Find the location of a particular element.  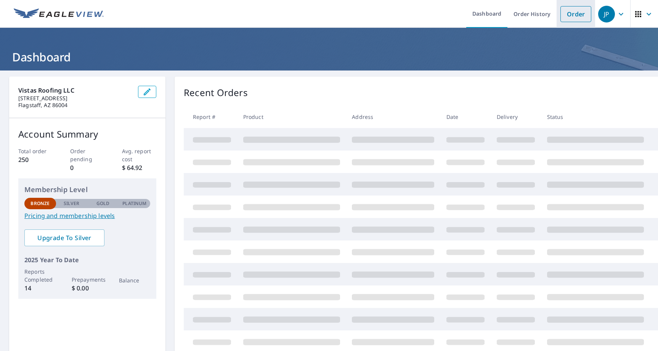

p: Platinum is located at coordinates (134, 204).